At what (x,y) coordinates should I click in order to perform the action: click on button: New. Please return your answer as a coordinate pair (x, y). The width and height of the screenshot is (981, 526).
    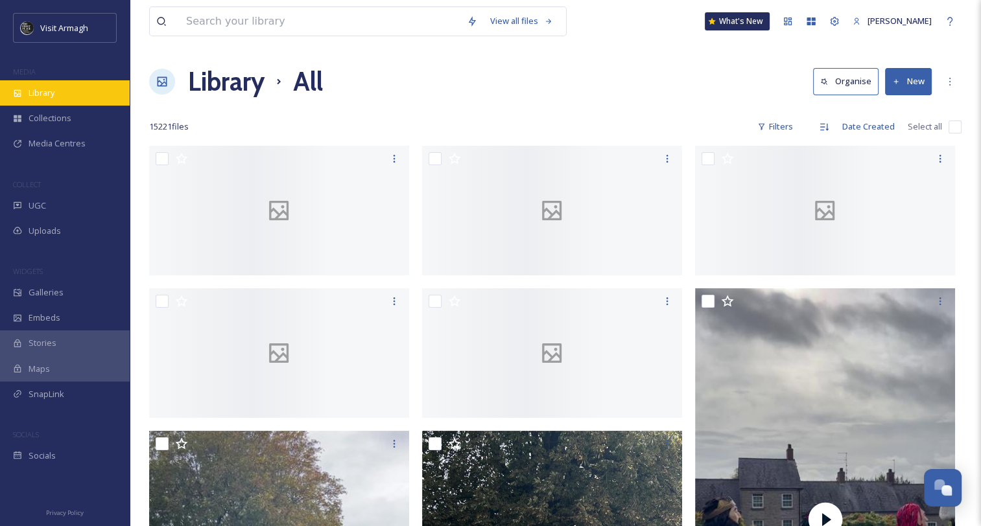
    Looking at the image, I should click on (908, 81).